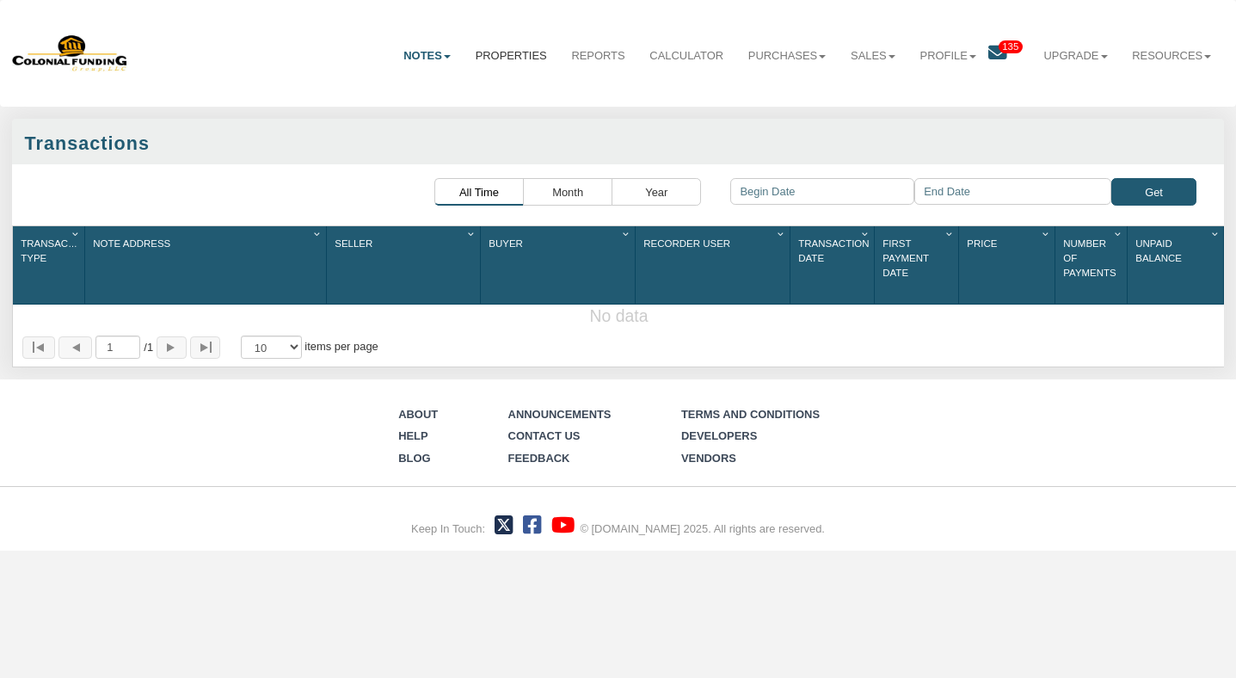 This screenshot has width=1236, height=678. What do you see at coordinates (719, 435) in the screenshot?
I see `a: Developers` at bounding box center [719, 435].